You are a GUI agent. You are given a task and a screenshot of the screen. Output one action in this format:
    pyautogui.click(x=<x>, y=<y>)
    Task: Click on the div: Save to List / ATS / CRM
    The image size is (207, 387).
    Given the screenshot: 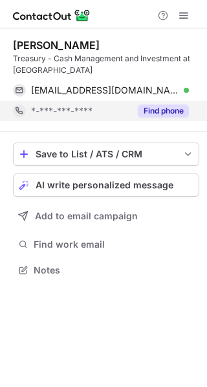 What is the action you would take?
    pyautogui.click(x=106, y=154)
    